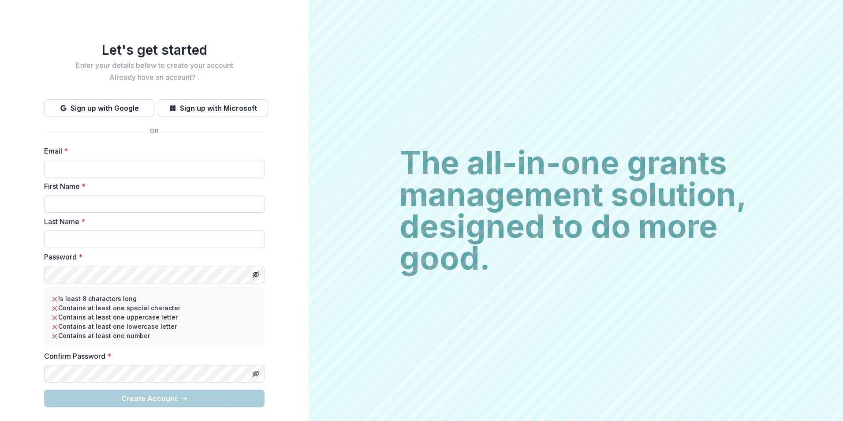 The height and width of the screenshot is (421, 843). I want to click on h1: Let's get started, so click(154, 50).